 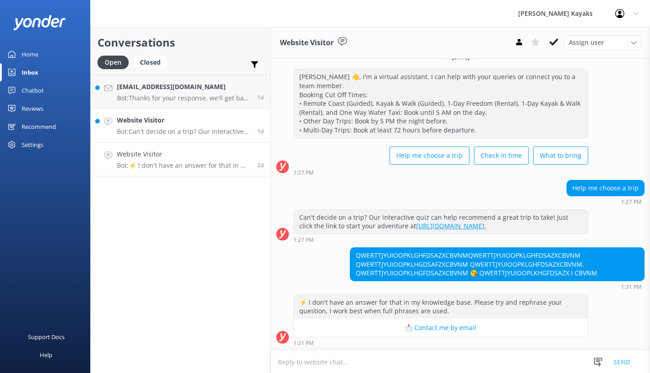 What do you see at coordinates (33, 108) in the screenshot?
I see `div: Reviews` at bounding box center [33, 108].